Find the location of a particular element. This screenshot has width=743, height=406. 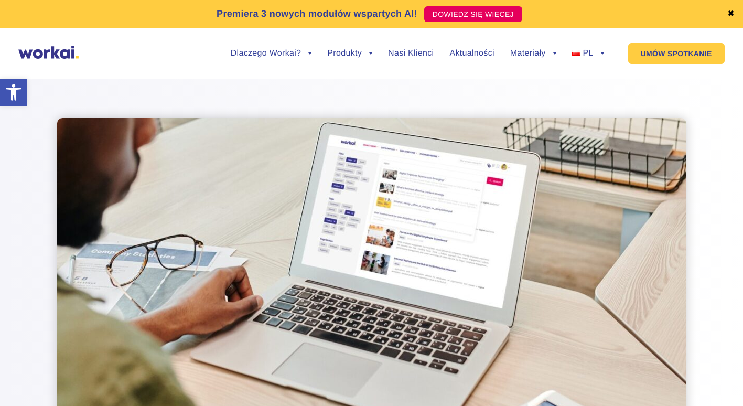

a: DOWIEDZ SIĘ WIĘCEJ is located at coordinates (473, 14).